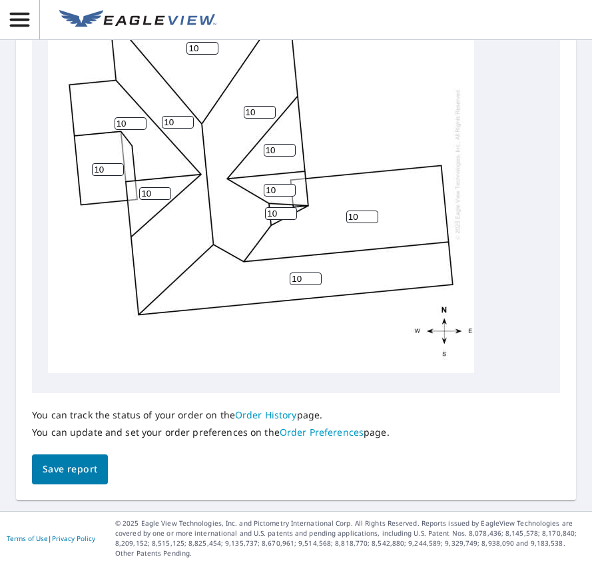 The height and width of the screenshot is (565, 592). Describe the element at coordinates (266, 414) in the screenshot. I see `a: Order History` at that location.